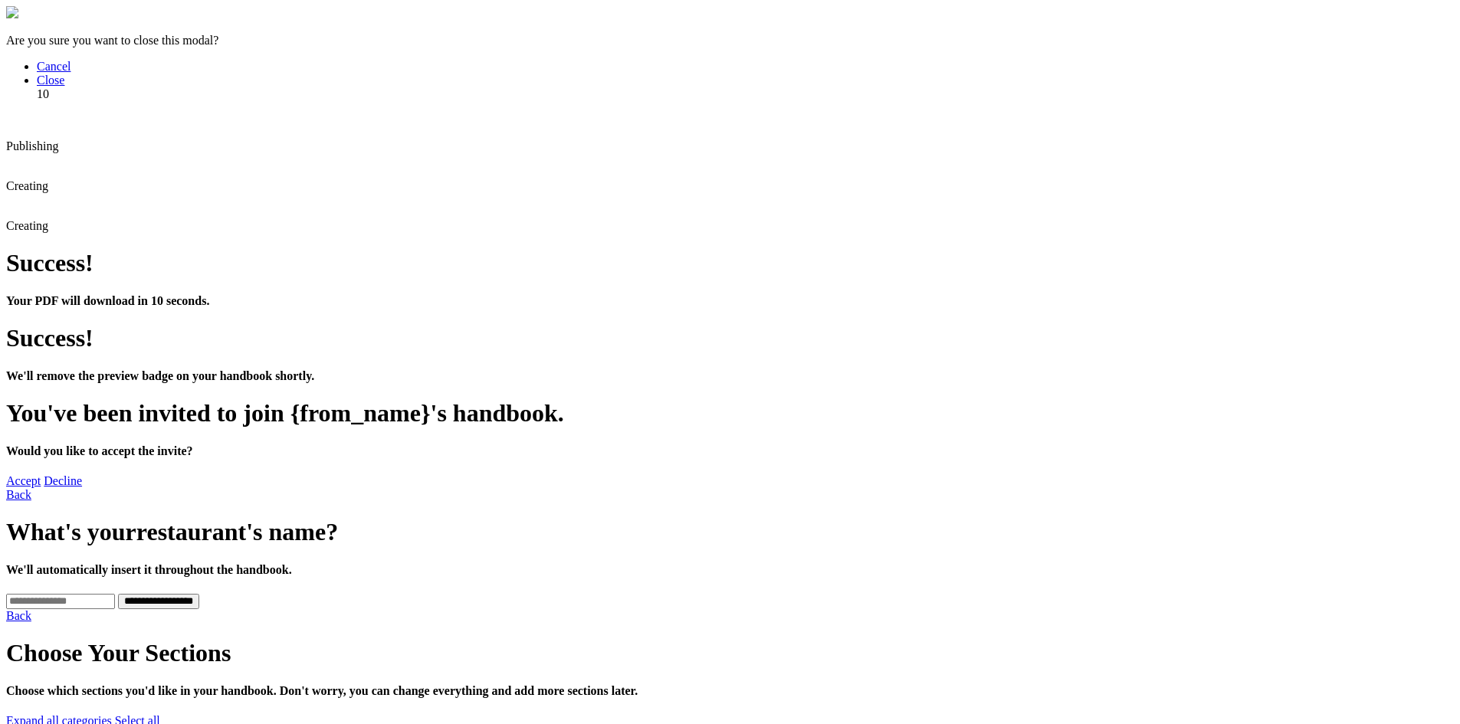 The width and height of the screenshot is (1460, 724). What do you see at coordinates (730, 653) in the screenshot?
I see `h1: Choose Your Sections` at bounding box center [730, 653].